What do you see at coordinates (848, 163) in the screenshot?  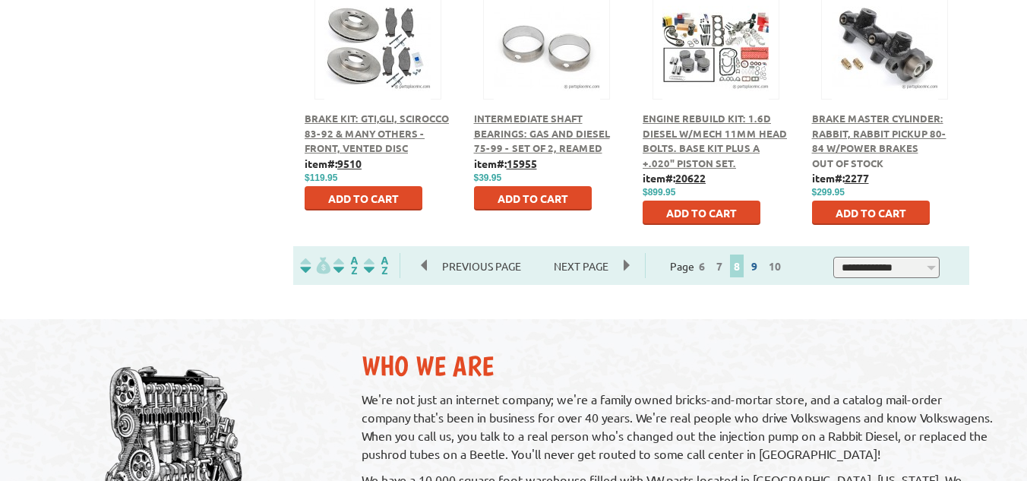 I see `span: Out of stock` at bounding box center [848, 163].